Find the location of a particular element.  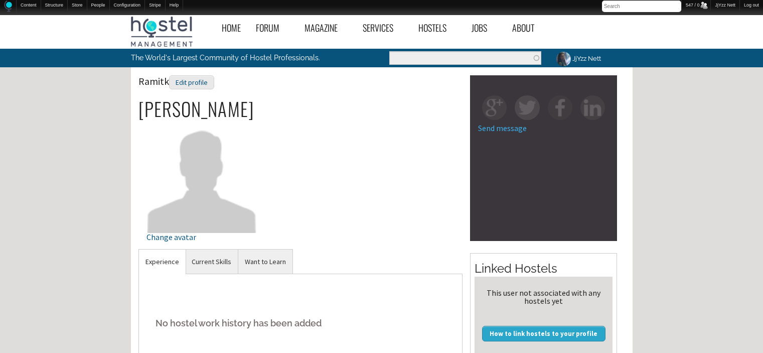

a: Send message is located at coordinates (502, 128).